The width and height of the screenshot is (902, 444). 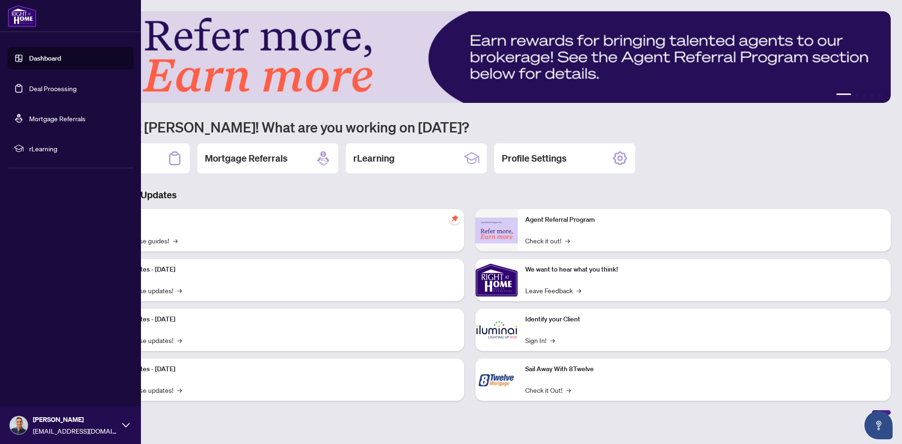 What do you see at coordinates (844, 95) in the screenshot?
I see `button: 1` at bounding box center [844, 95].